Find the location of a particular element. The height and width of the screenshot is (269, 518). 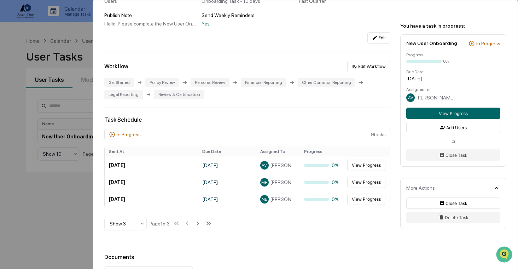

div: Yes is located at coordinates (247, 24).